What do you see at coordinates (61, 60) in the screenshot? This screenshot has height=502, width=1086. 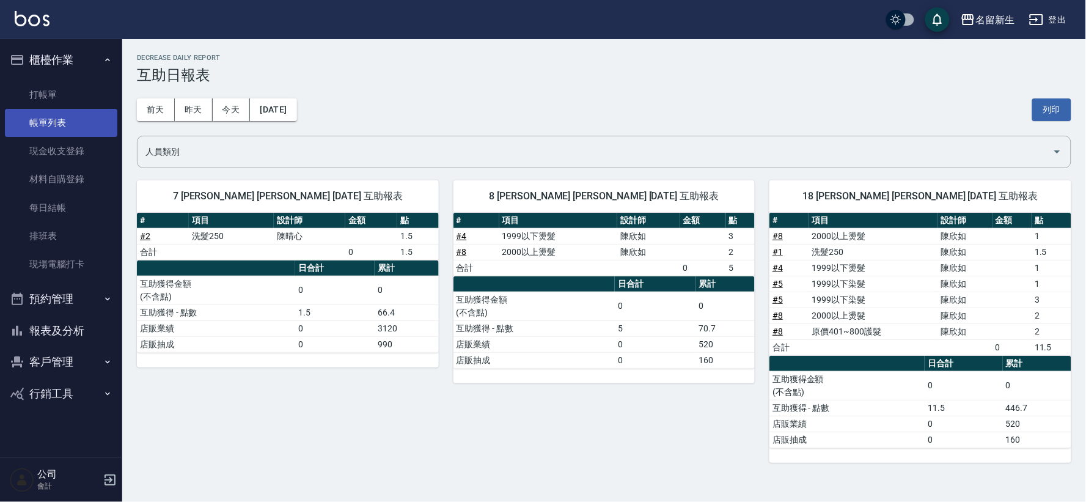 I see `button: 櫃檯作業` at bounding box center [61, 60].